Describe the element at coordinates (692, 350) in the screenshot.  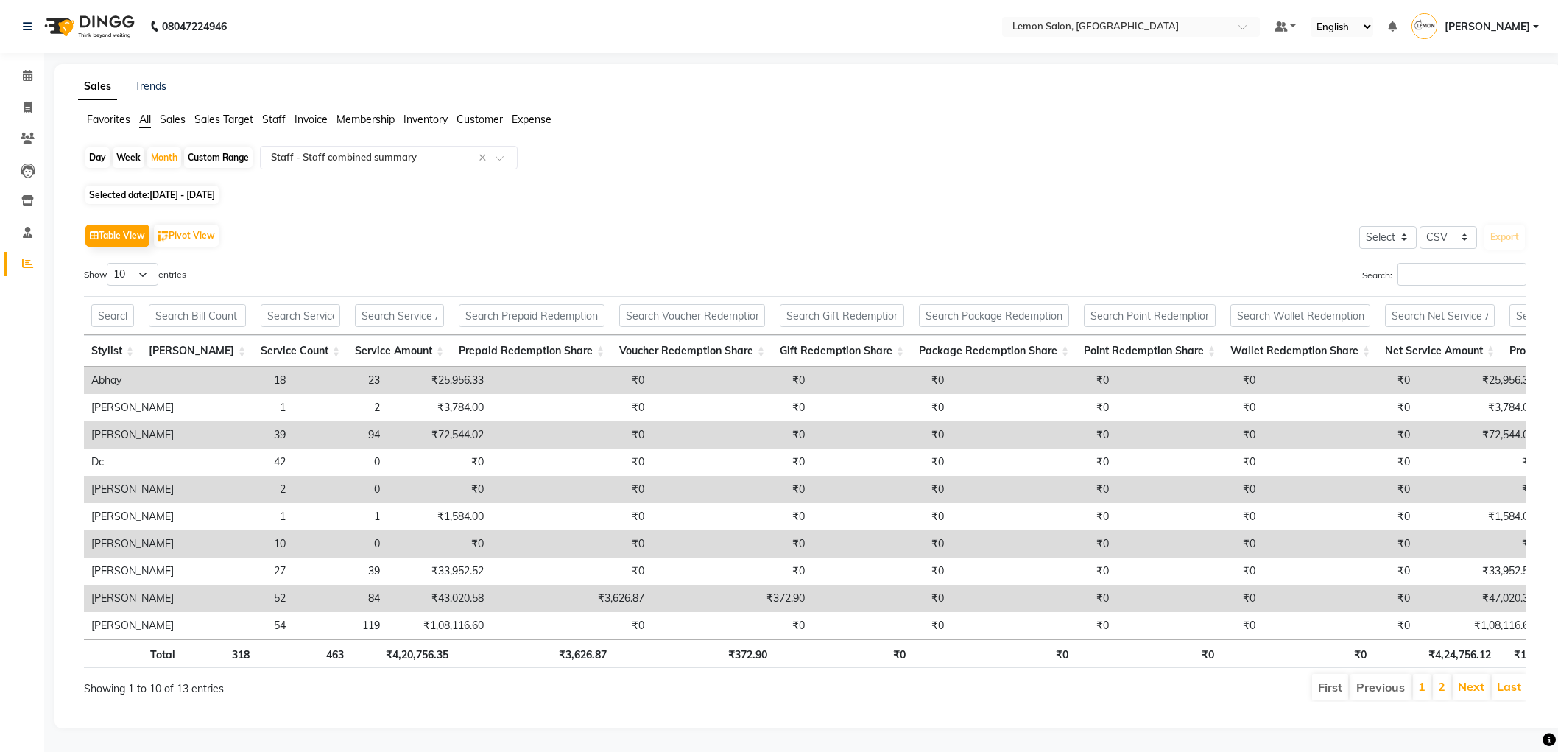
I see `th: Voucher Redemption Share: activate to sort column ascending` at that location.